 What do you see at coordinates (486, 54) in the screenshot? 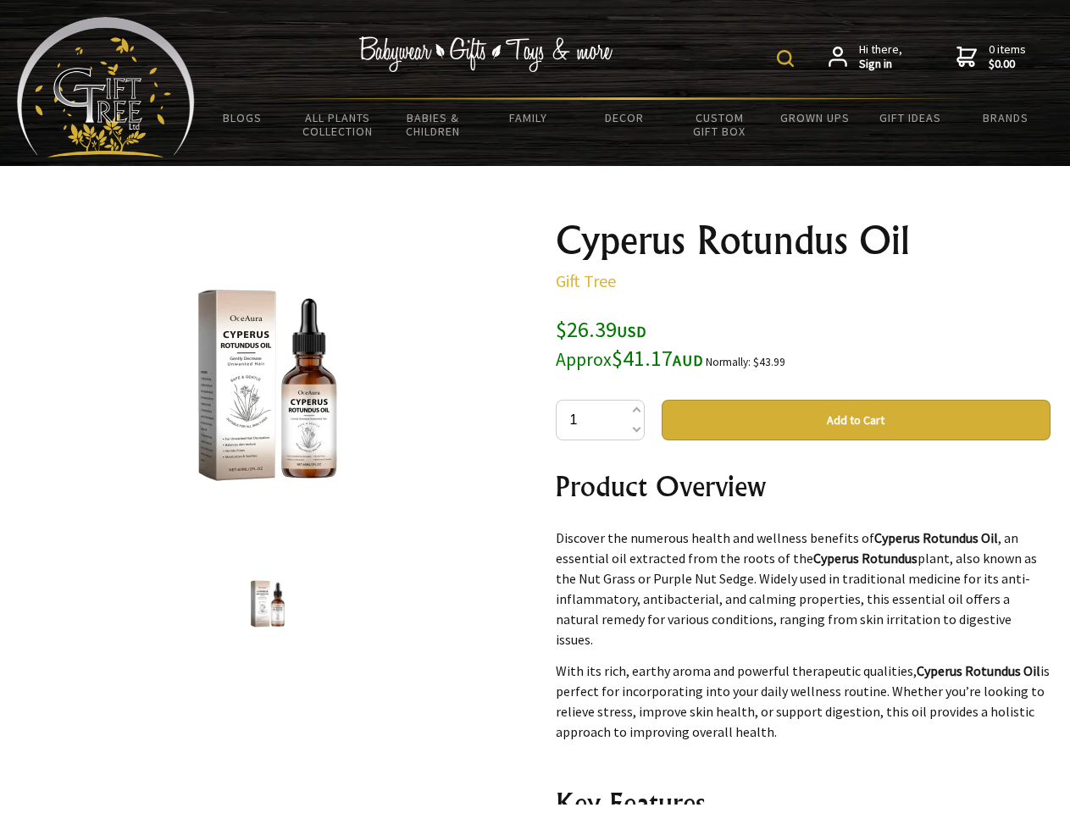
I see `img: Babywear - Gifts - Toys & more` at bounding box center [486, 54].